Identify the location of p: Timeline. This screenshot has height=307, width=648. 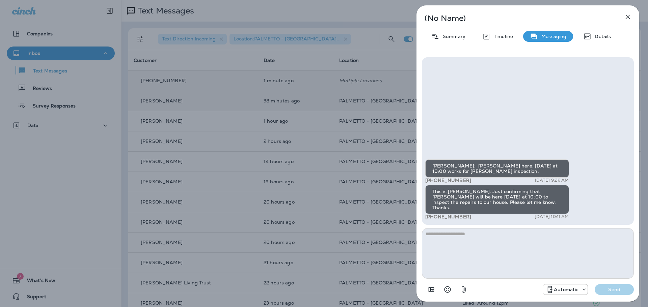
(501, 36).